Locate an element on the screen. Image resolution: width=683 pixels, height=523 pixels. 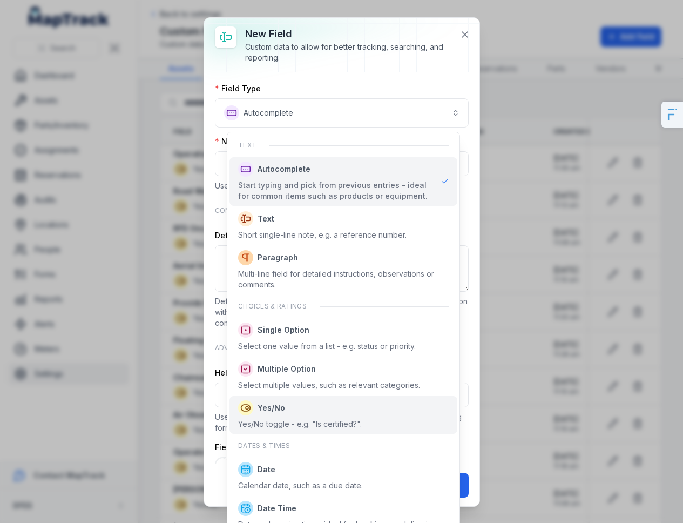
span: Date is located at coordinates (266, 469).